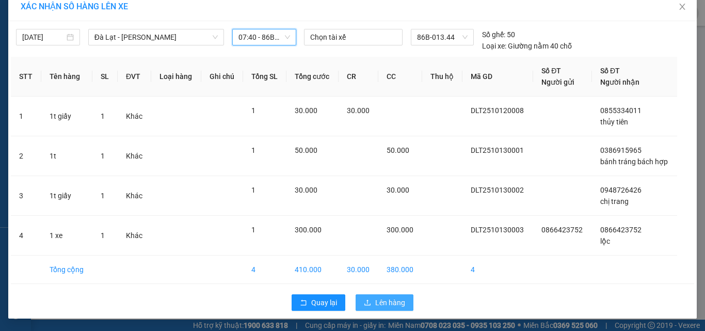  What do you see at coordinates (633, 161) in the screenshot?
I see `span: bánh tráng bách hợp` at bounding box center [633, 161].